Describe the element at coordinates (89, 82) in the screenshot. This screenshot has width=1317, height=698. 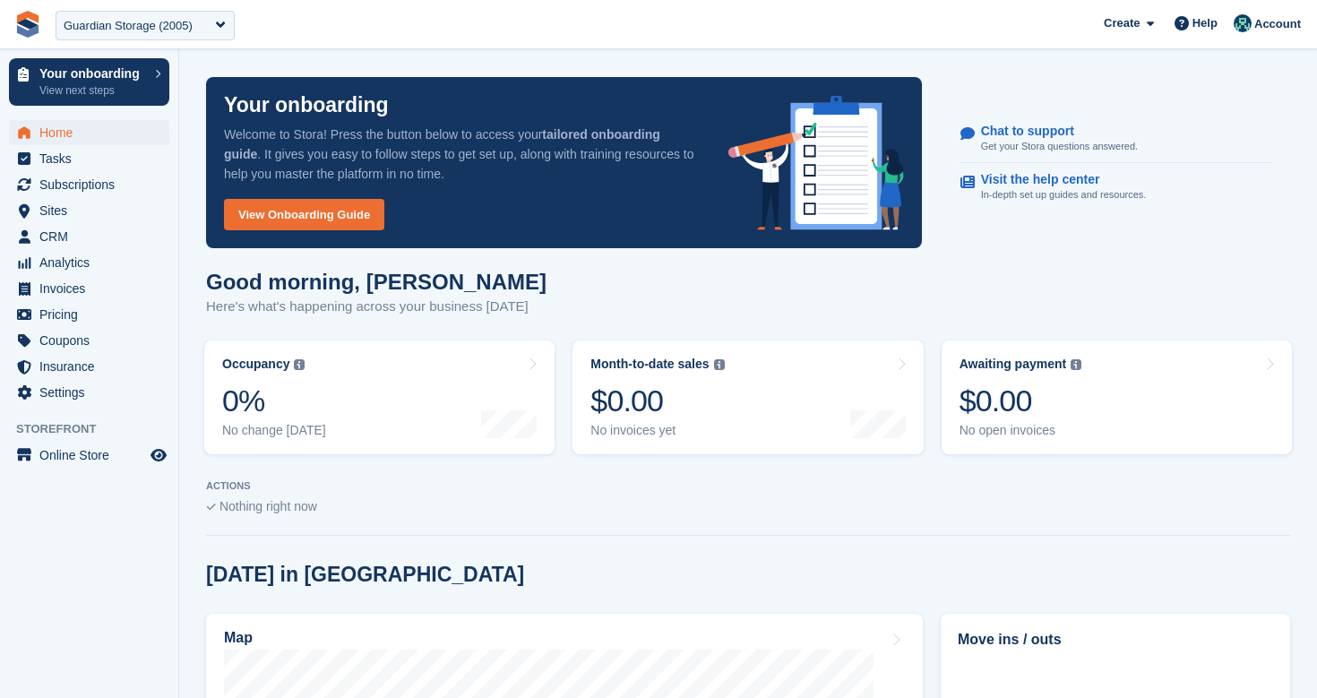
I see `a: Your onboarding View next steps` at that location.